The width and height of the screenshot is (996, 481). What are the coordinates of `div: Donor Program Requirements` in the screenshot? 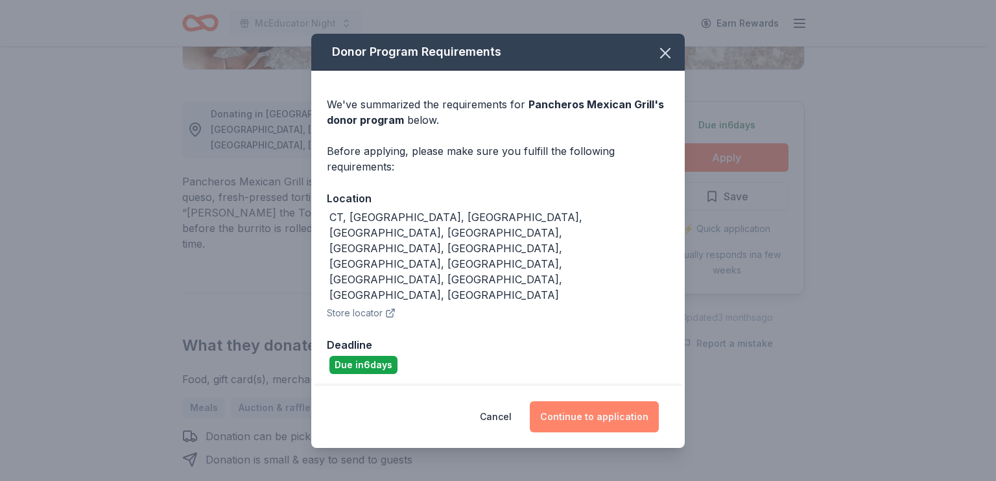 It's located at (498, 52).